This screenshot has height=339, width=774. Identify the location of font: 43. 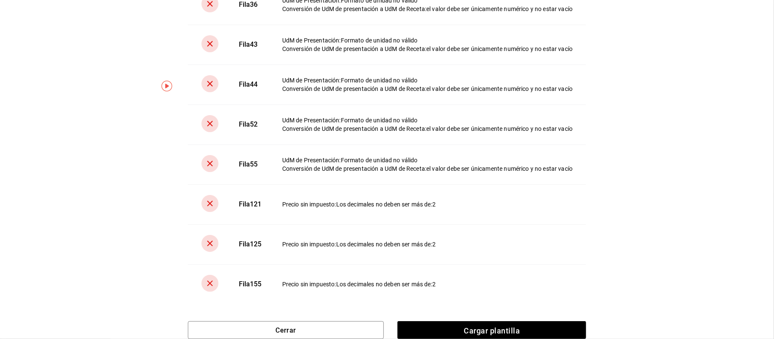
(254, 44).